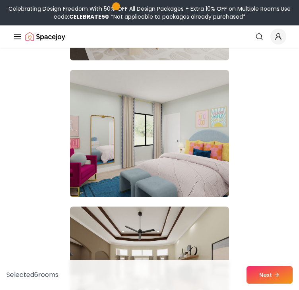  Describe the element at coordinates (89, 17) in the screenshot. I see `b: CELEBRATE50` at that location.